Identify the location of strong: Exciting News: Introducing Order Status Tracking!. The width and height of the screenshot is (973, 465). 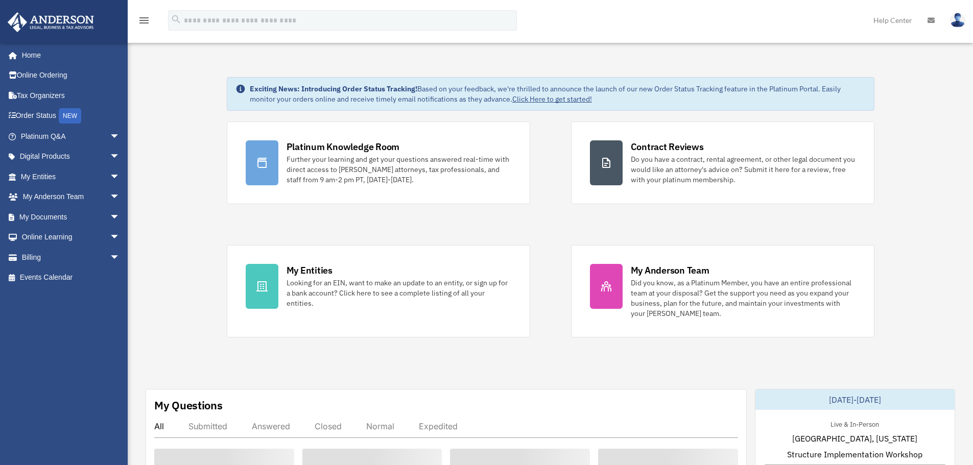
(334, 89).